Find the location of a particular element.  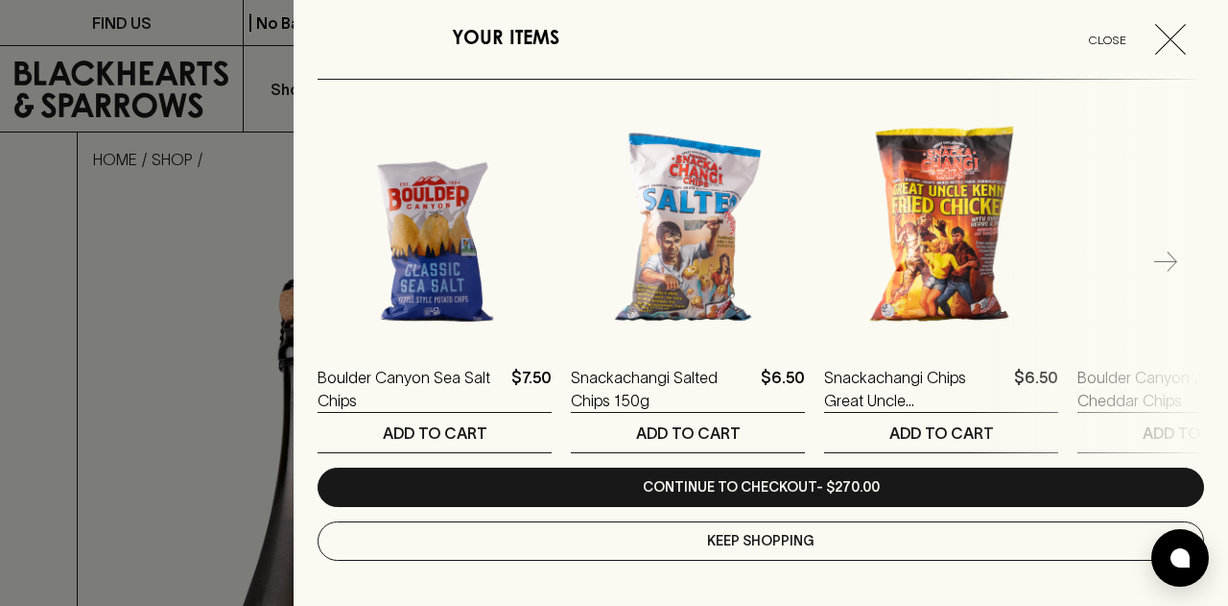

img: Snackachangi Chips Great Uncle Kenny Fried Chicken 150g is located at coordinates (941, 230).